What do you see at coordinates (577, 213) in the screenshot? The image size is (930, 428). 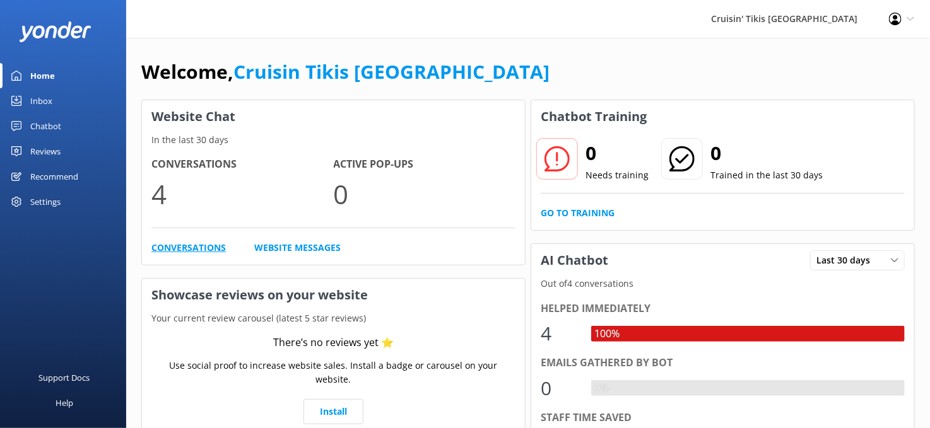 I see `a: Go to Training` at bounding box center [577, 213].